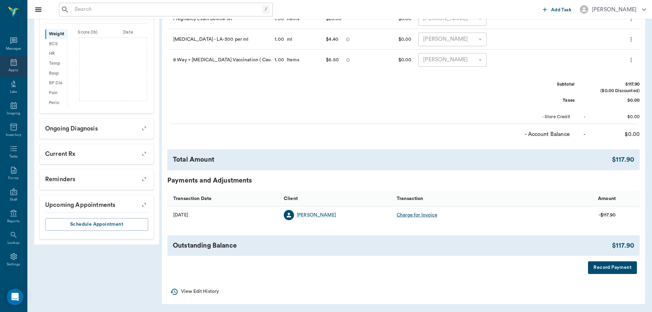 Image resolution: width=652 pixels, height=312 pixels. Describe the element at coordinates (14, 264) in the screenshot. I see `div: Settings` at that location.